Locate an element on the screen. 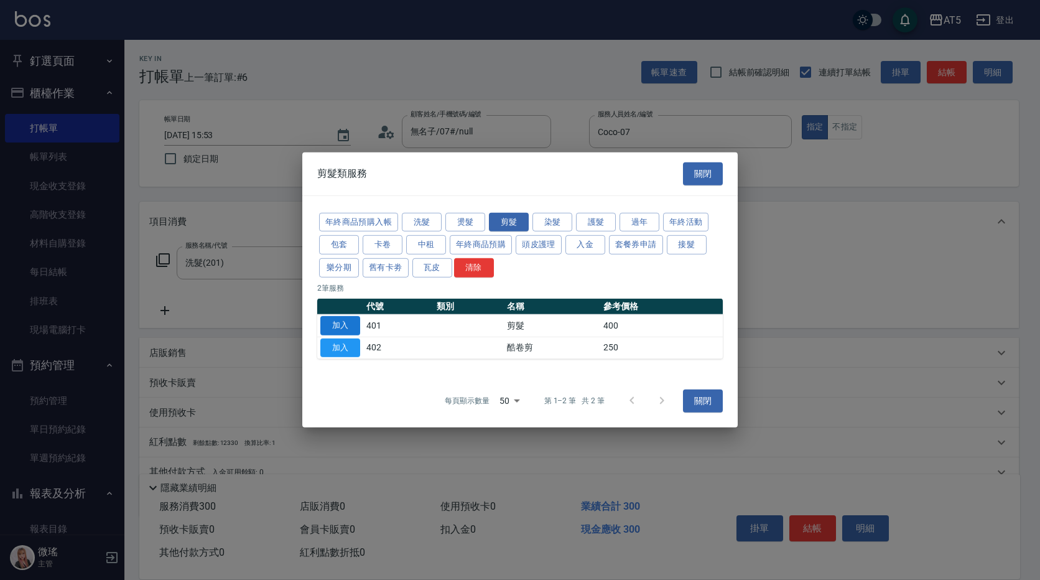  td: 402 is located at coordinates (398, 348).